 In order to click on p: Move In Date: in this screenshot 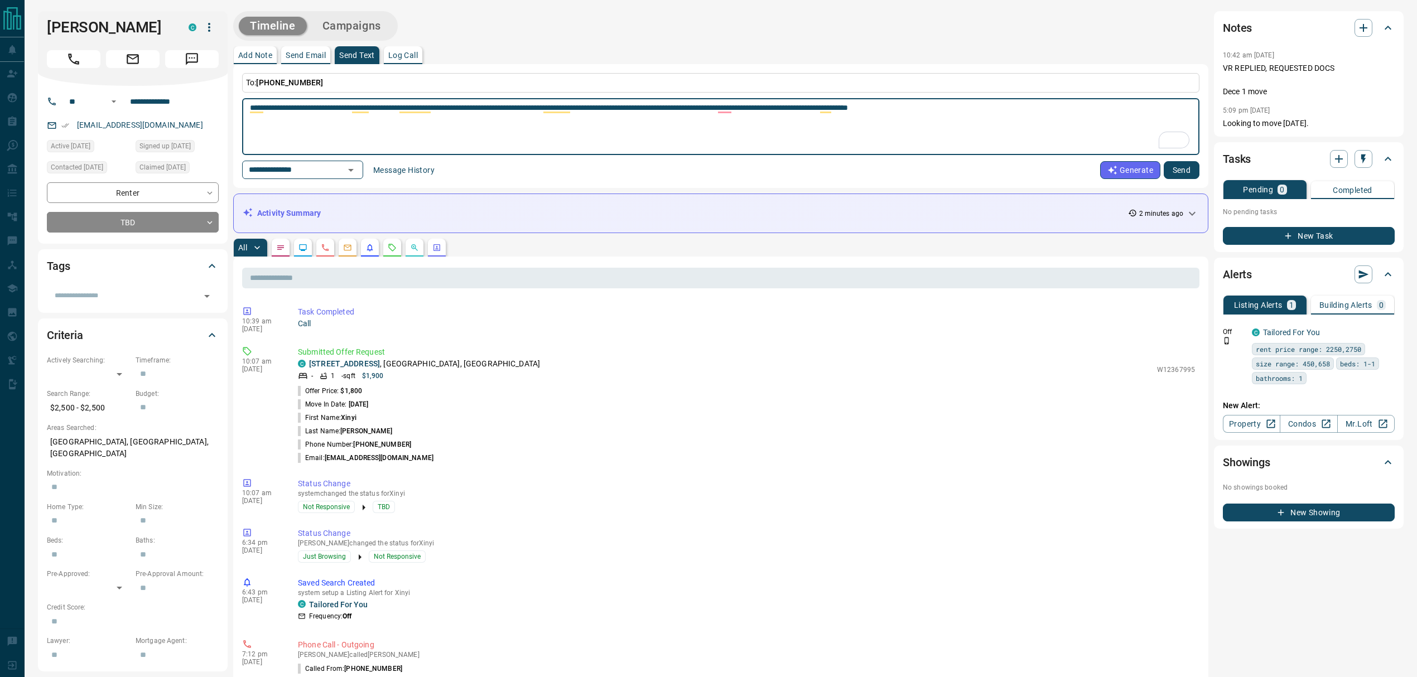, I will do `click(333, 404)`.